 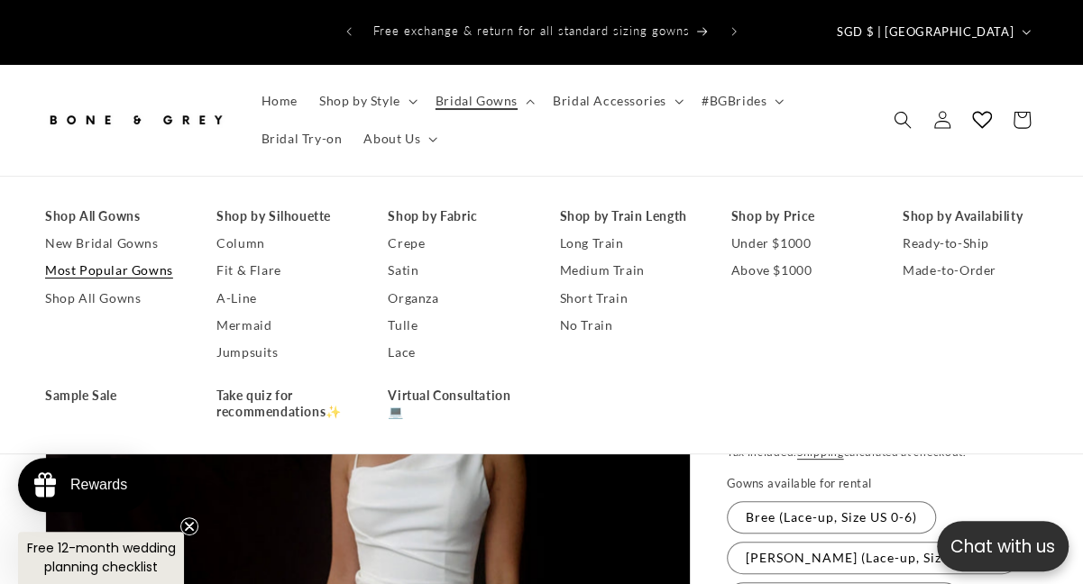 What do you see at coordinates (531, 31) in the screenshot?
I see `span: Free exchange & return for all standard sizing gowns` at bounding box center [531, 31].